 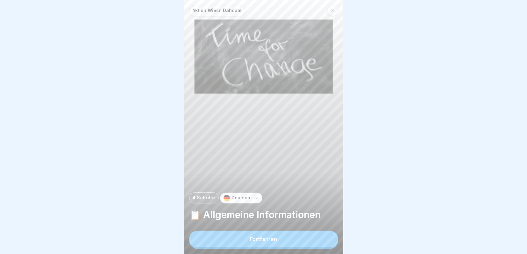 What do you see at coordinates (217, 11) in the screenshot?
I see `p: Aktion Wiesn Dahoam` at bounding box center [217, 11].